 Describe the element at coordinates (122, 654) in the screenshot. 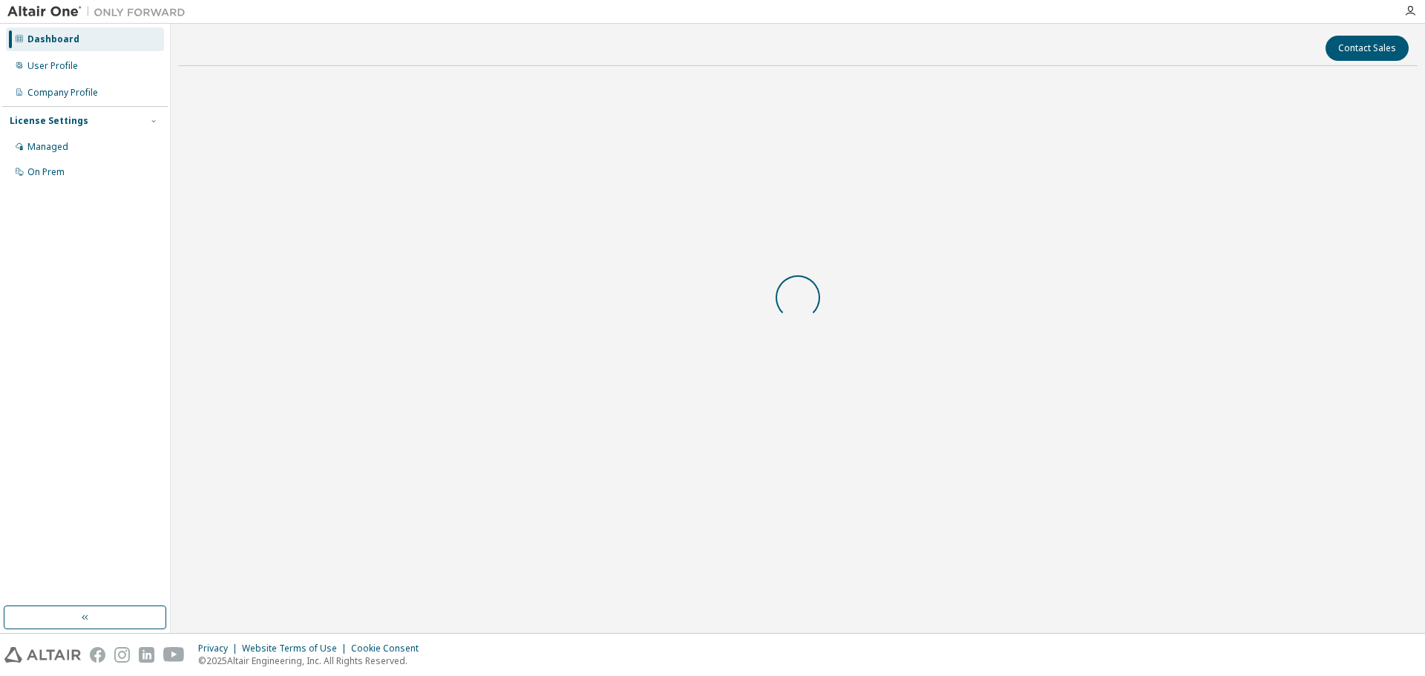

I see `img: instagram.svg` at that location.